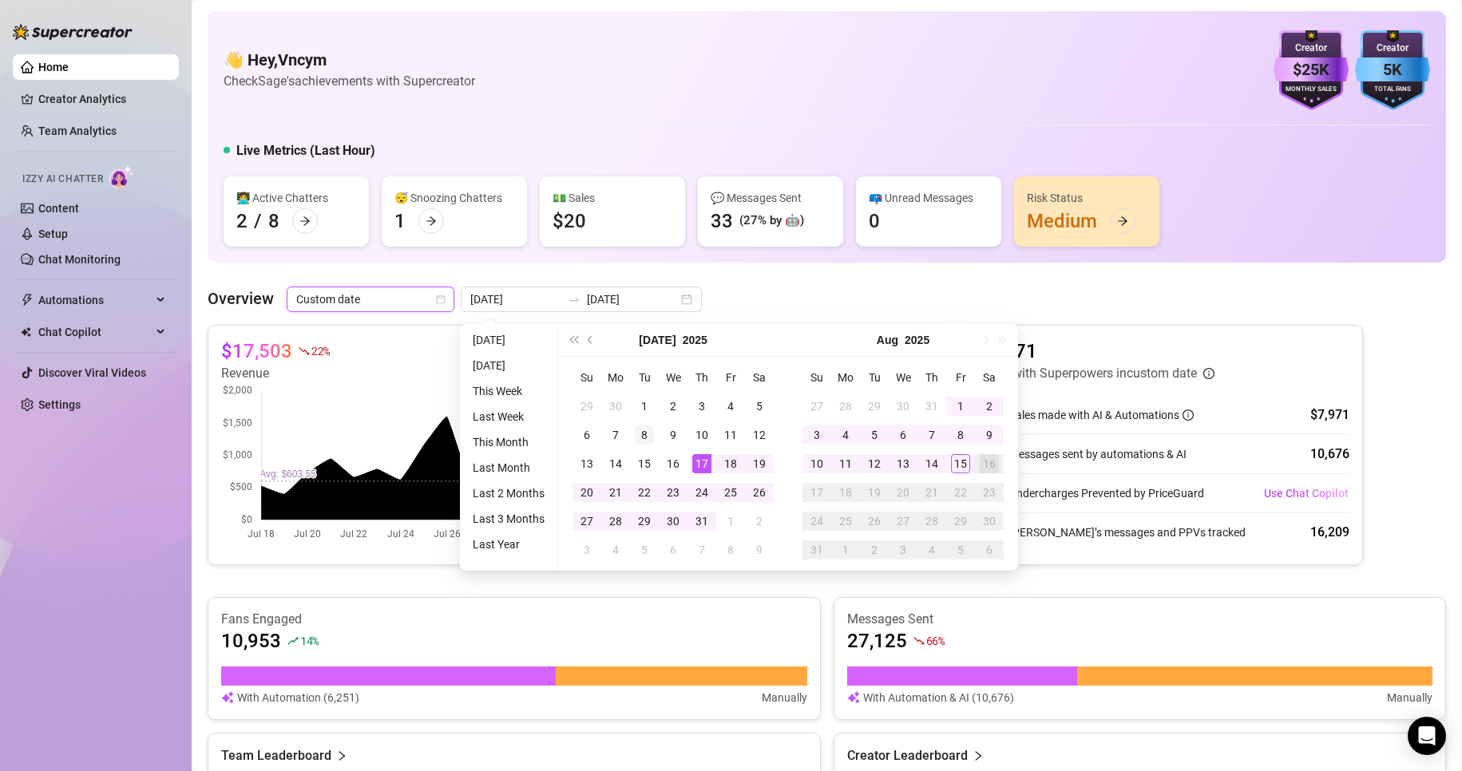 The image size is (1462, 771). Describe the element at coordinates (615, 464) in the screenshot. I see `td: 2025-07-14` at that location.